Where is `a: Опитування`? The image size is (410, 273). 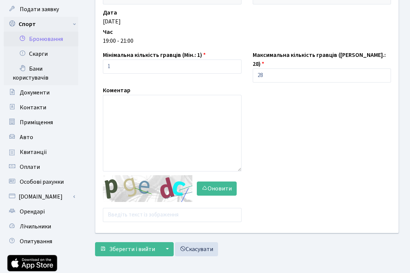
a: Опитування is located at coordinates (41, 242).